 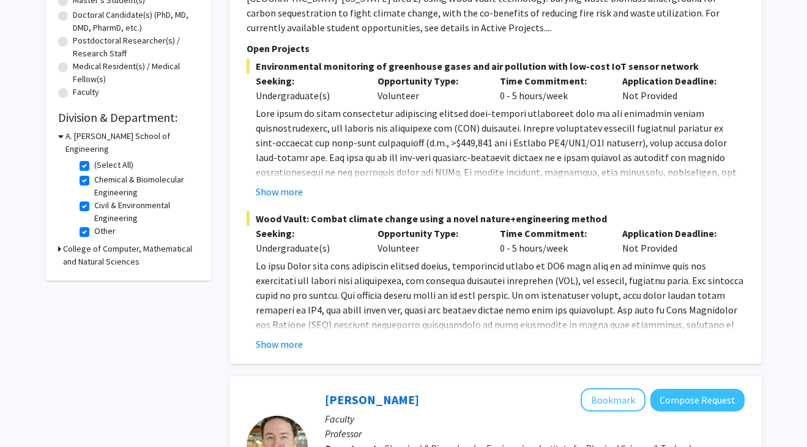 I want to click on label: (Select All), so click(x=114, y=165).